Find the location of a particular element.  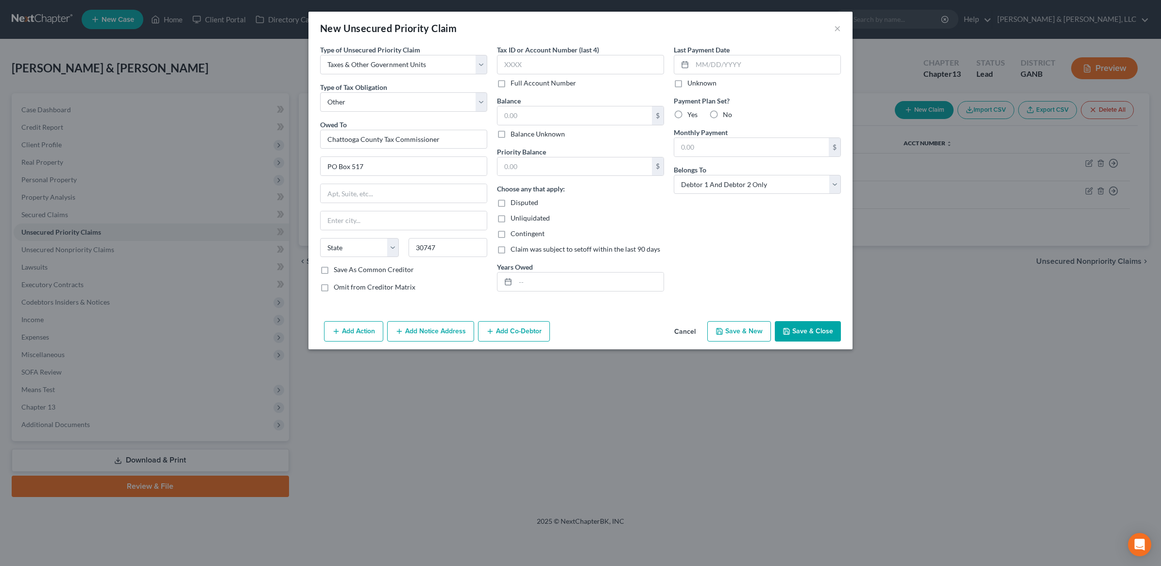

input: XXXX is located at coordinates (580, 65).